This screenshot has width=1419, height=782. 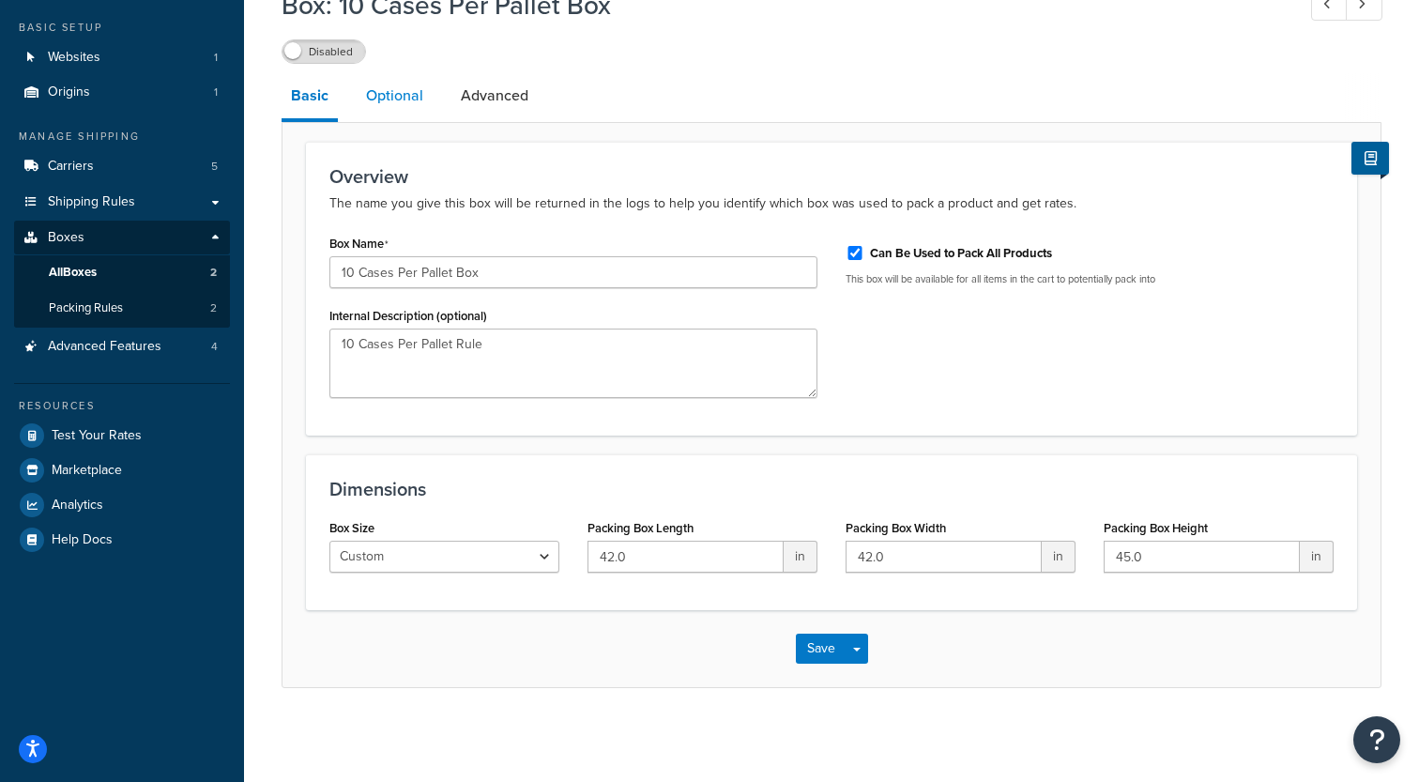 I want to click on li: Shipping Rules, so click(x=122, y=202).